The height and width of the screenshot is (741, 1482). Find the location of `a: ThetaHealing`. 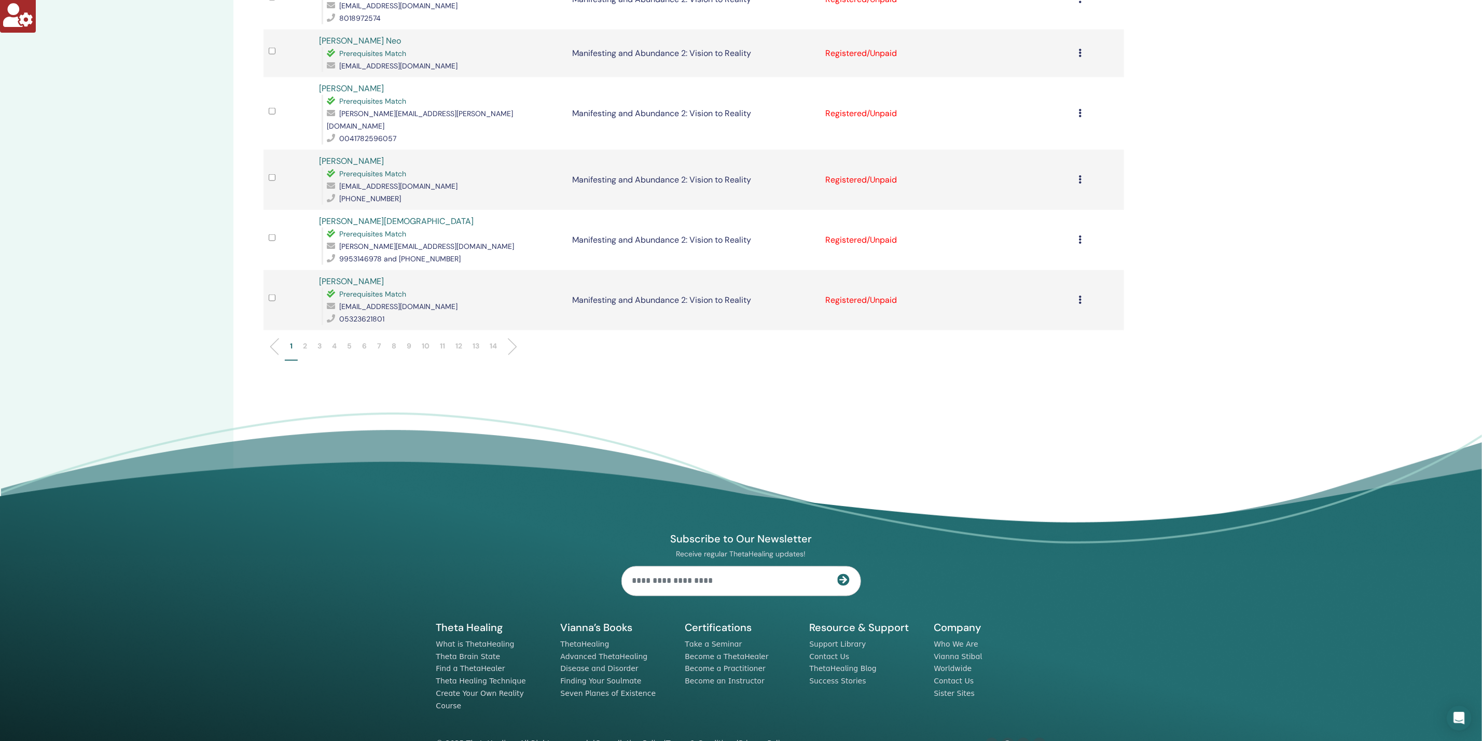

a: ThetaHealing is located at coordinates (585, 645).